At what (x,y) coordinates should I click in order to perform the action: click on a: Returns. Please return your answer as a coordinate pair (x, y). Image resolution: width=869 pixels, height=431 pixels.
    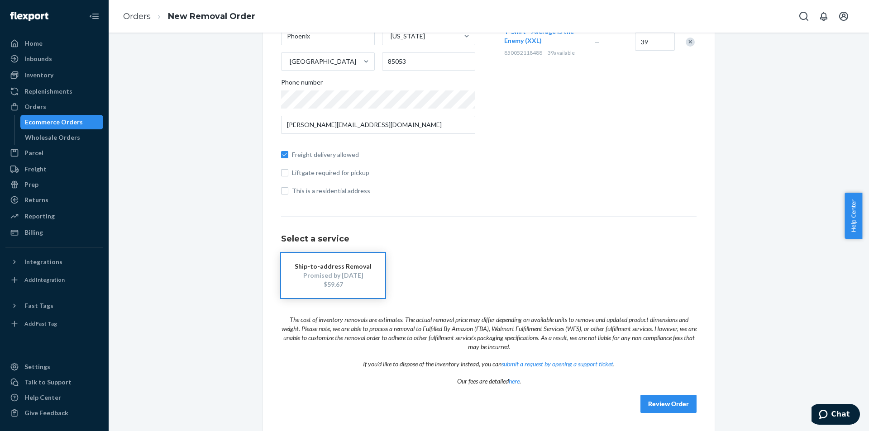
    Looking at the image, I should click on (54, 200).